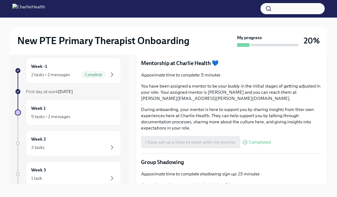 The height and width of the screenshot is (197, 337). Describe the element at coordinates (259, 142) in the screenshot. I see `span: Completed` at that location.